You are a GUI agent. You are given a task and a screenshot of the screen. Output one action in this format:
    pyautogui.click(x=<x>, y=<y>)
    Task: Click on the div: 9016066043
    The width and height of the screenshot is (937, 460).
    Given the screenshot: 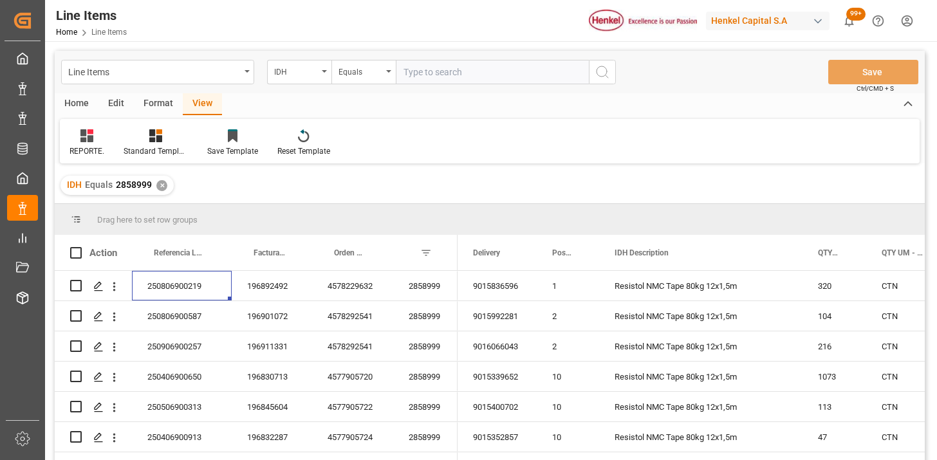 What is the action you would take?
    pyautogui.click(x=497, y=346)
    